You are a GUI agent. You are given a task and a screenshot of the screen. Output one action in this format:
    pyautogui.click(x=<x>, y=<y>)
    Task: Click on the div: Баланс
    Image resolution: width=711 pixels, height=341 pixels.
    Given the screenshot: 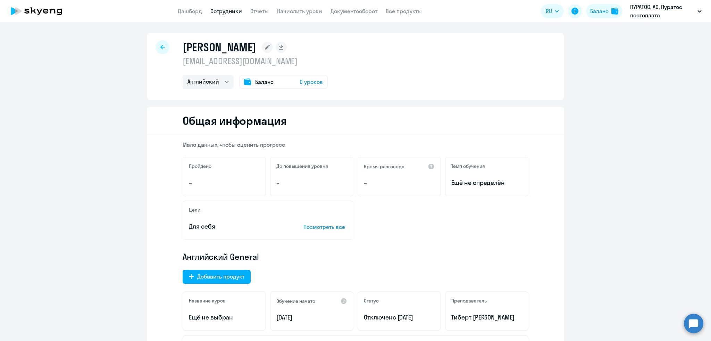 What is the action you would take?
    pyautogui.click(x=599, y=11)
    